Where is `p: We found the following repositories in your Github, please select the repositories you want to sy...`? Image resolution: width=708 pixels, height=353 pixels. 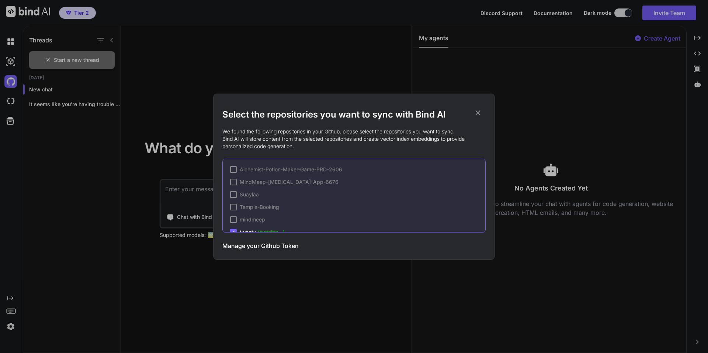
p: We found the following repositories in your Github, please select the repositories you want to sy... is located at coordinates (354, 139).